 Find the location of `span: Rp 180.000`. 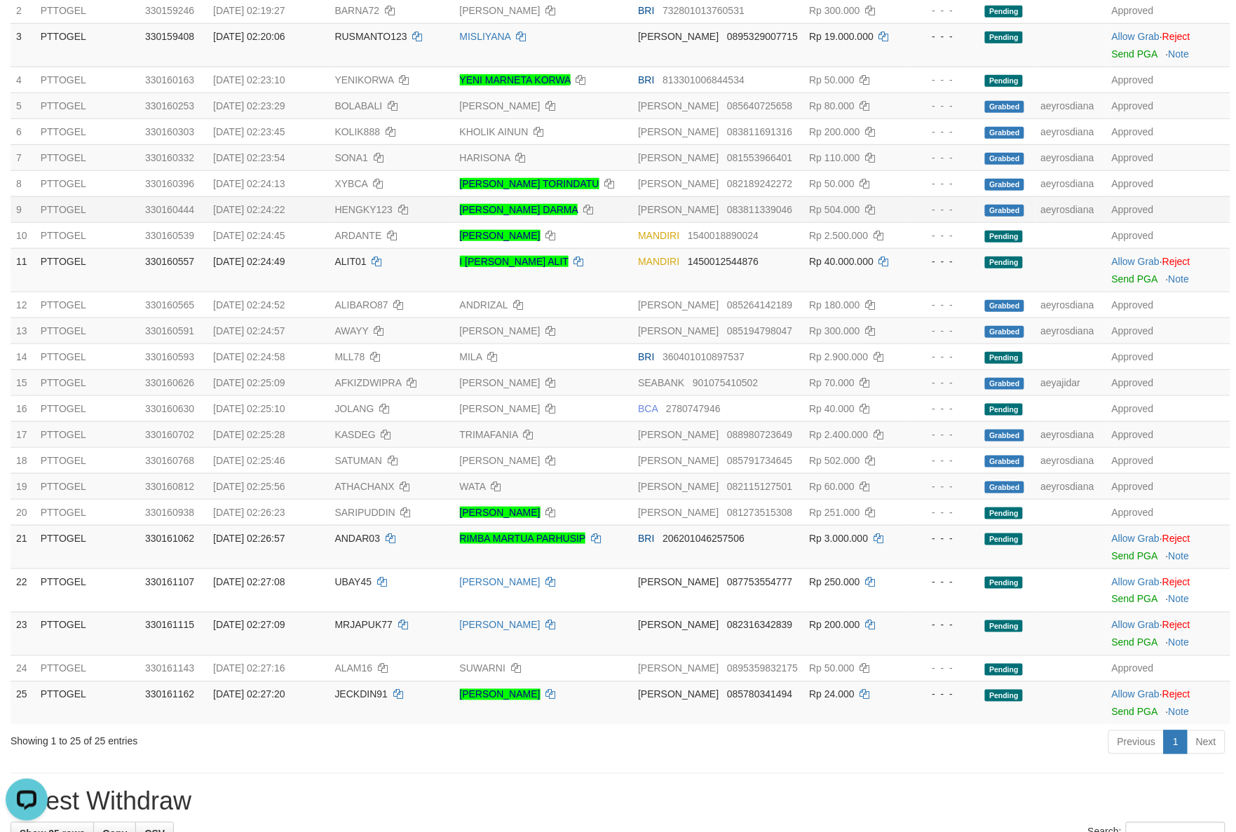

span: Rp 180.000 is located at coordinates (834, 305).